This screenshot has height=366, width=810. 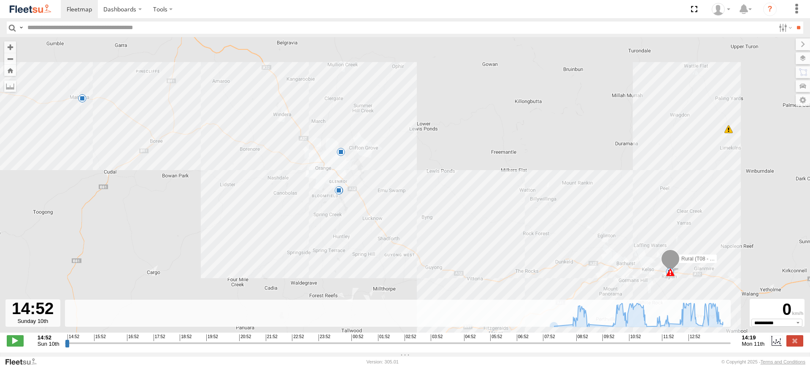 I want to click on div: Version: 305.01, so click(x=383, y=362).